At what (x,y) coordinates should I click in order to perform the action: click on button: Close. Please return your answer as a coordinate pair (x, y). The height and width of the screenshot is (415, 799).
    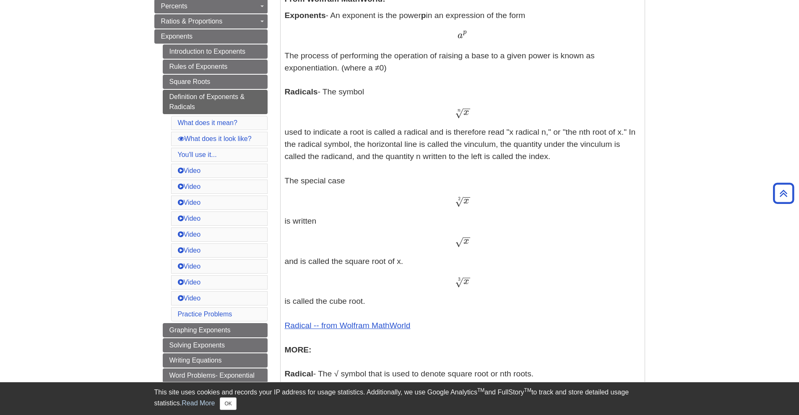
    Looking at the image, I should click on (228, 404).